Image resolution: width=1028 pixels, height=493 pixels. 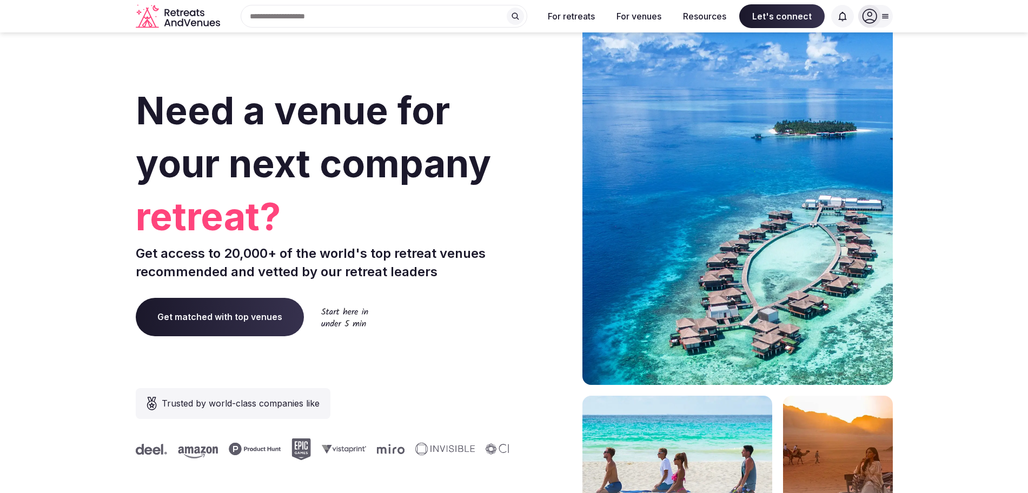 I want to click on svg: Miro company logo, so click(x=388, y=449).